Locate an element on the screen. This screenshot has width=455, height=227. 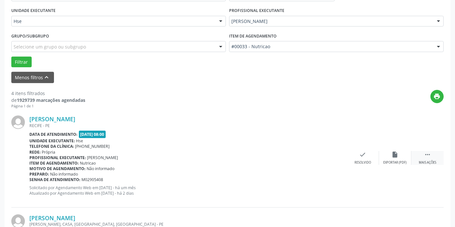
label: Item de agendamento is located at coordinates (253, 36).